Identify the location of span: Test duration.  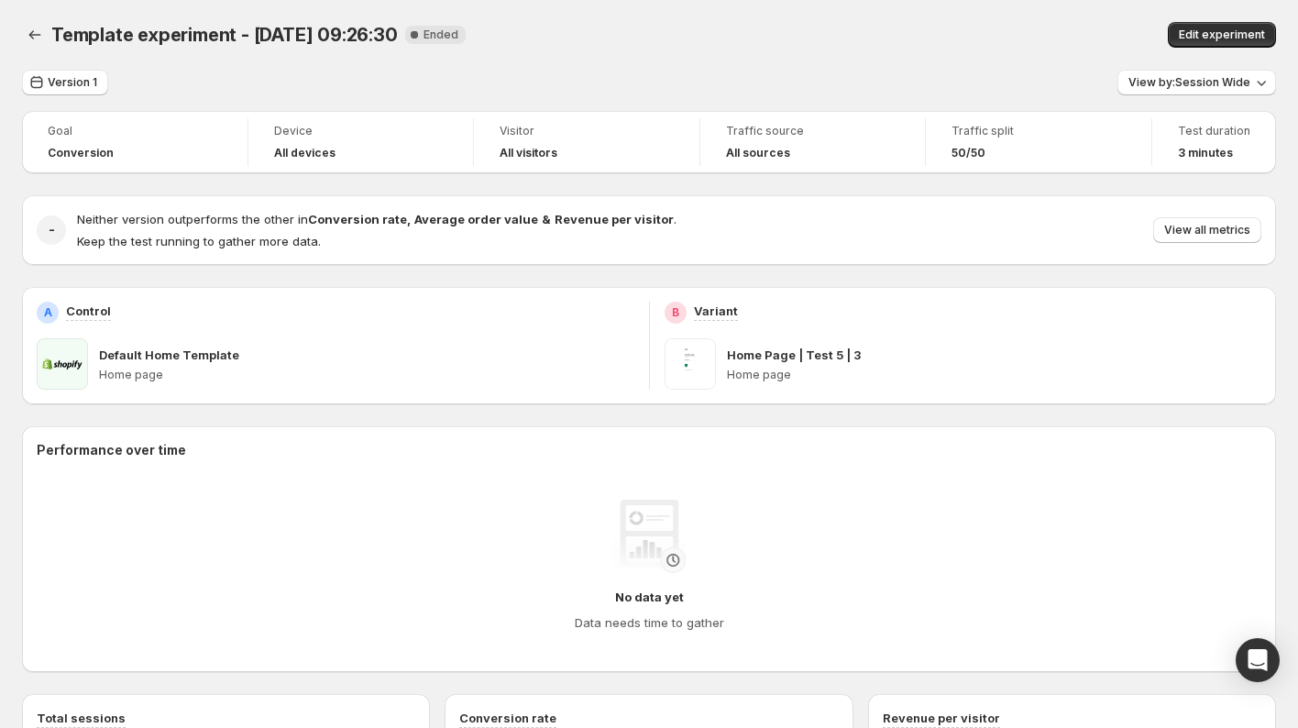
(1214, 131).